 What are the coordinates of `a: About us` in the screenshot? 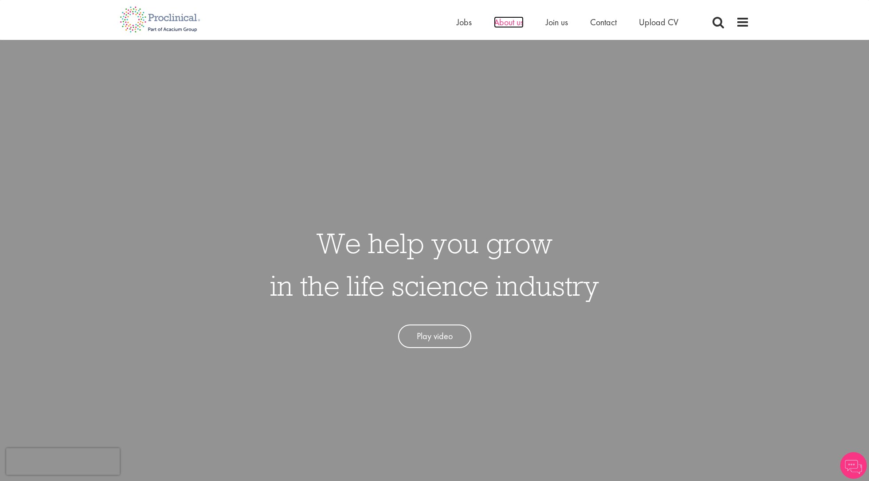 It's located at (509, 22).